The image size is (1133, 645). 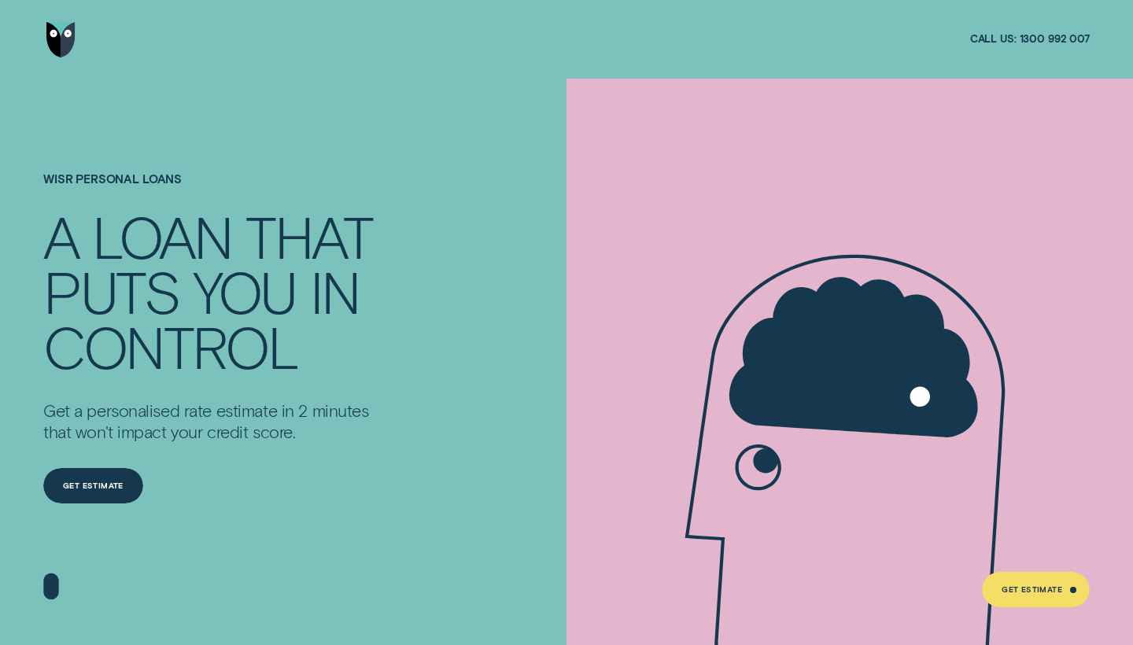 What do you see at coordinates (61, 39) in the screenshot?
I see `img: Wisr` at bounding box center [61, 39].